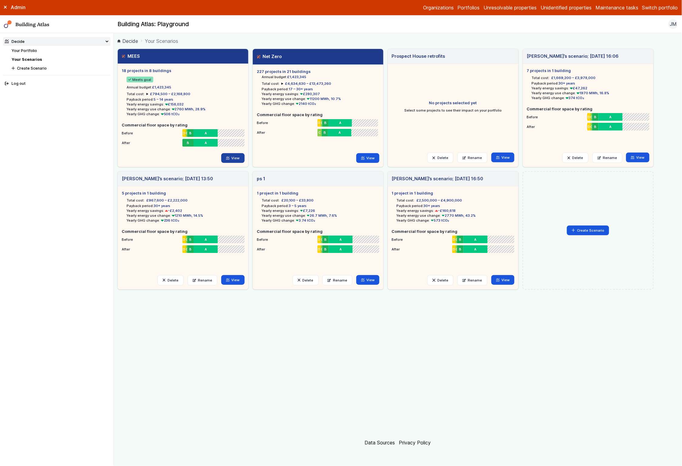 Image resolution: width=682 pixels, height=466 pixels. What do you see at coordinates (578, 88) in the screenshot?
I see `span: £47,262` at bounding box center [578, 88].